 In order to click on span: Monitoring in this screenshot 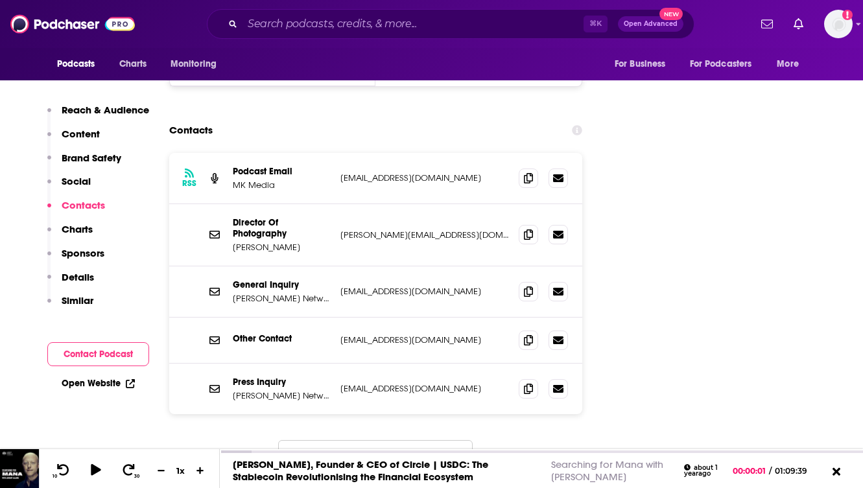, I will do `click(193, 64)`.